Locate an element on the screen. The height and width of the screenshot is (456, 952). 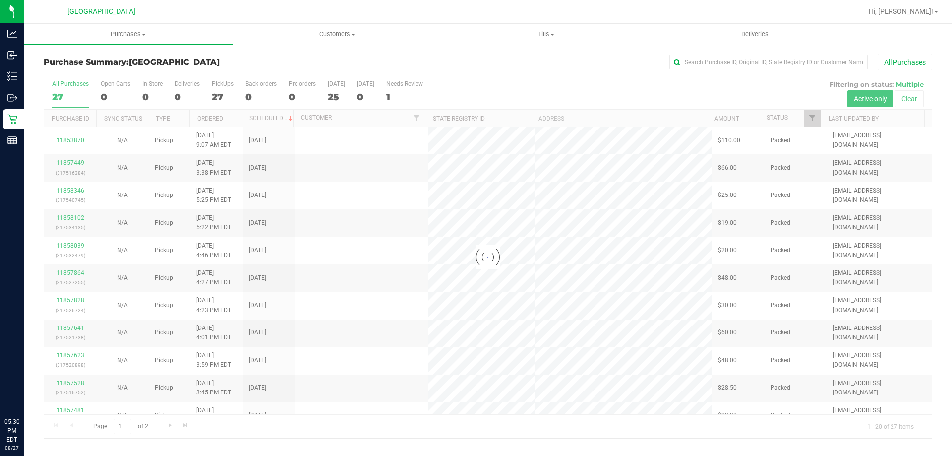
h3: Purchase Summary: is located at coordinates (191, 62).